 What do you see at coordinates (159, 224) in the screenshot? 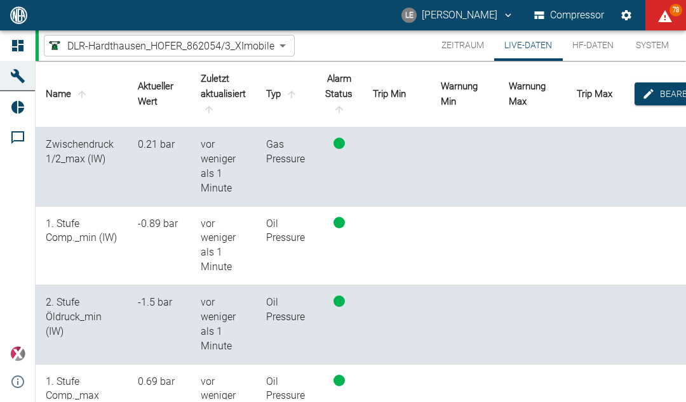
I see `div: -0.894941121077863 bar` at bounding box center [159, 224].